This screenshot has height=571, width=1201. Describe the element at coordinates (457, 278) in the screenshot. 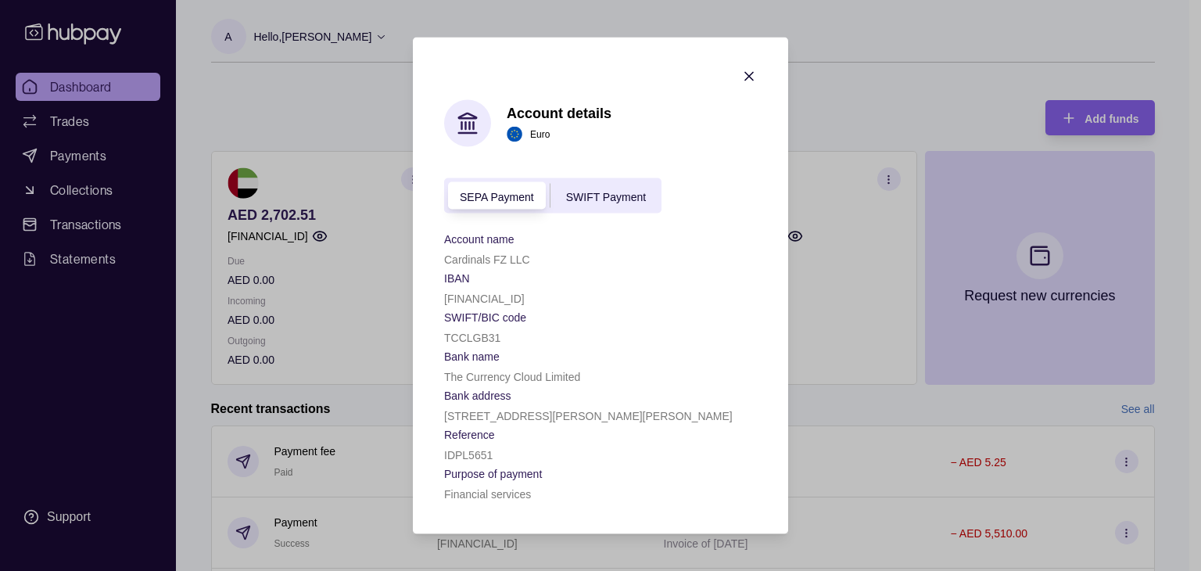

I see `p: IBAN` at that location.